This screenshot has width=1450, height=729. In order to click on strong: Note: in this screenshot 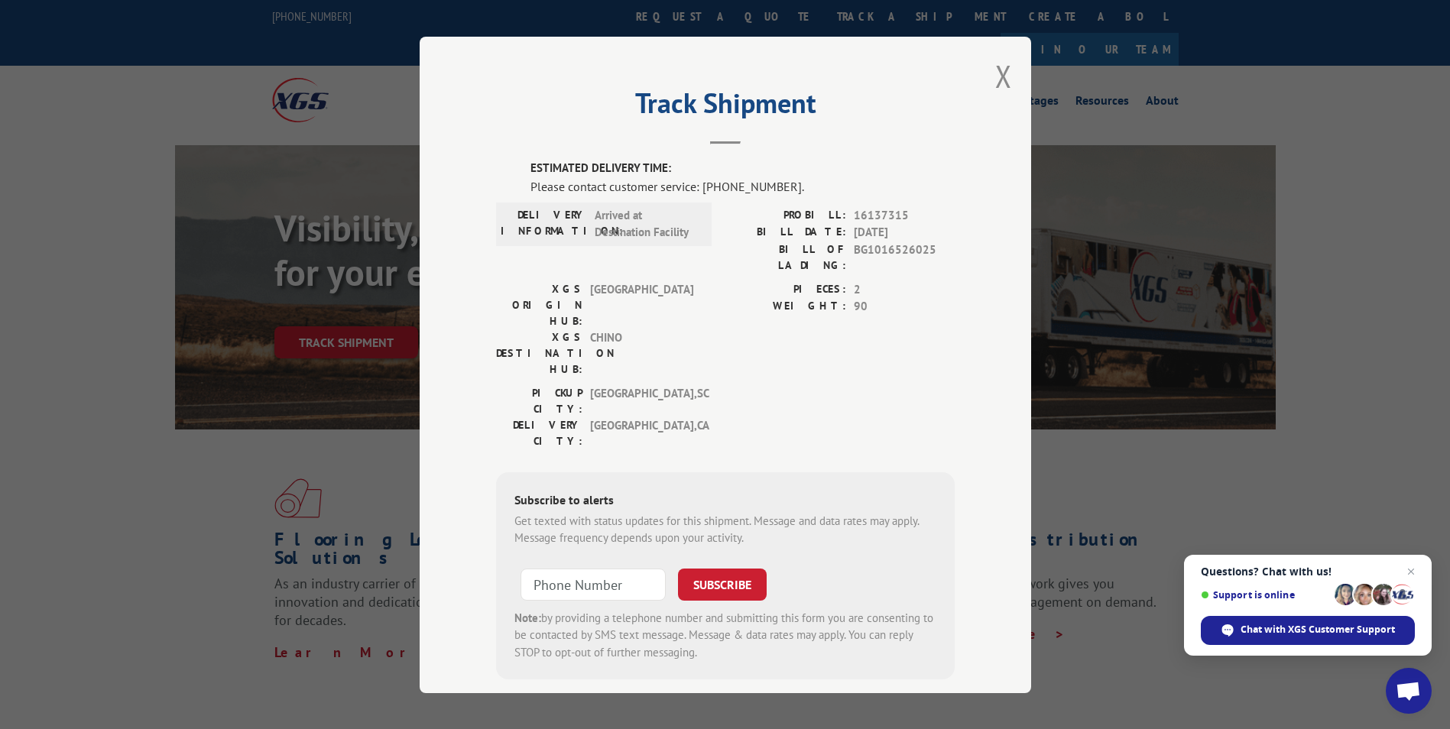, I will do `click(528, 617)`.